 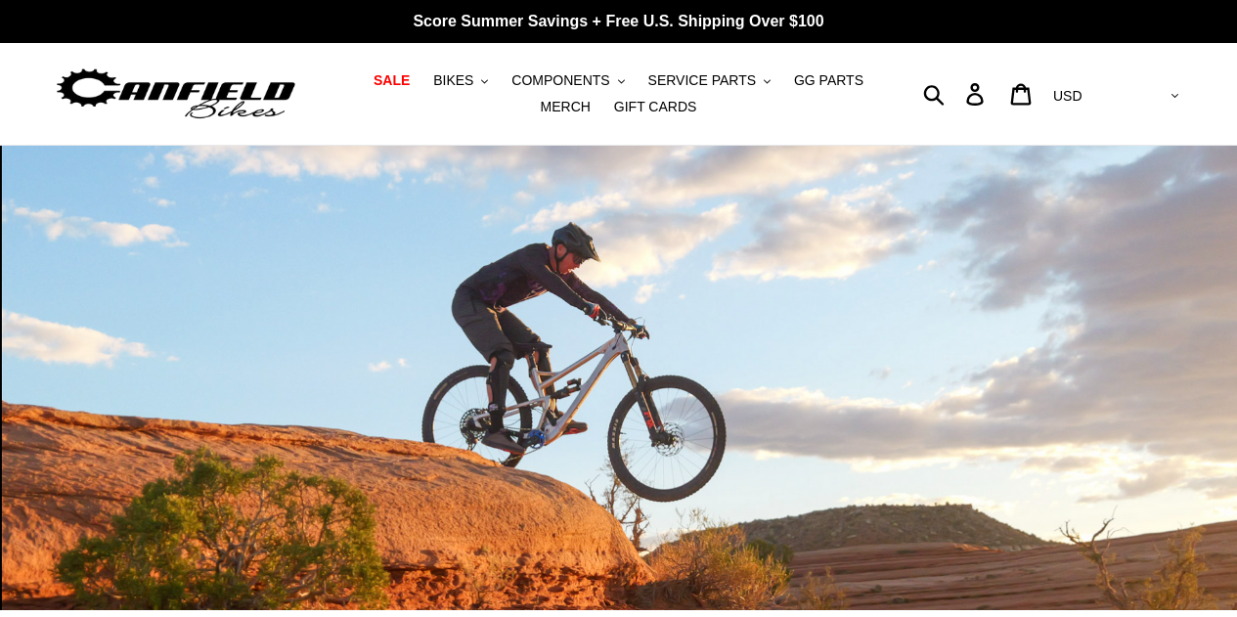 I want to click on button: SERVICE PARTS, so click(x=709, y=80).